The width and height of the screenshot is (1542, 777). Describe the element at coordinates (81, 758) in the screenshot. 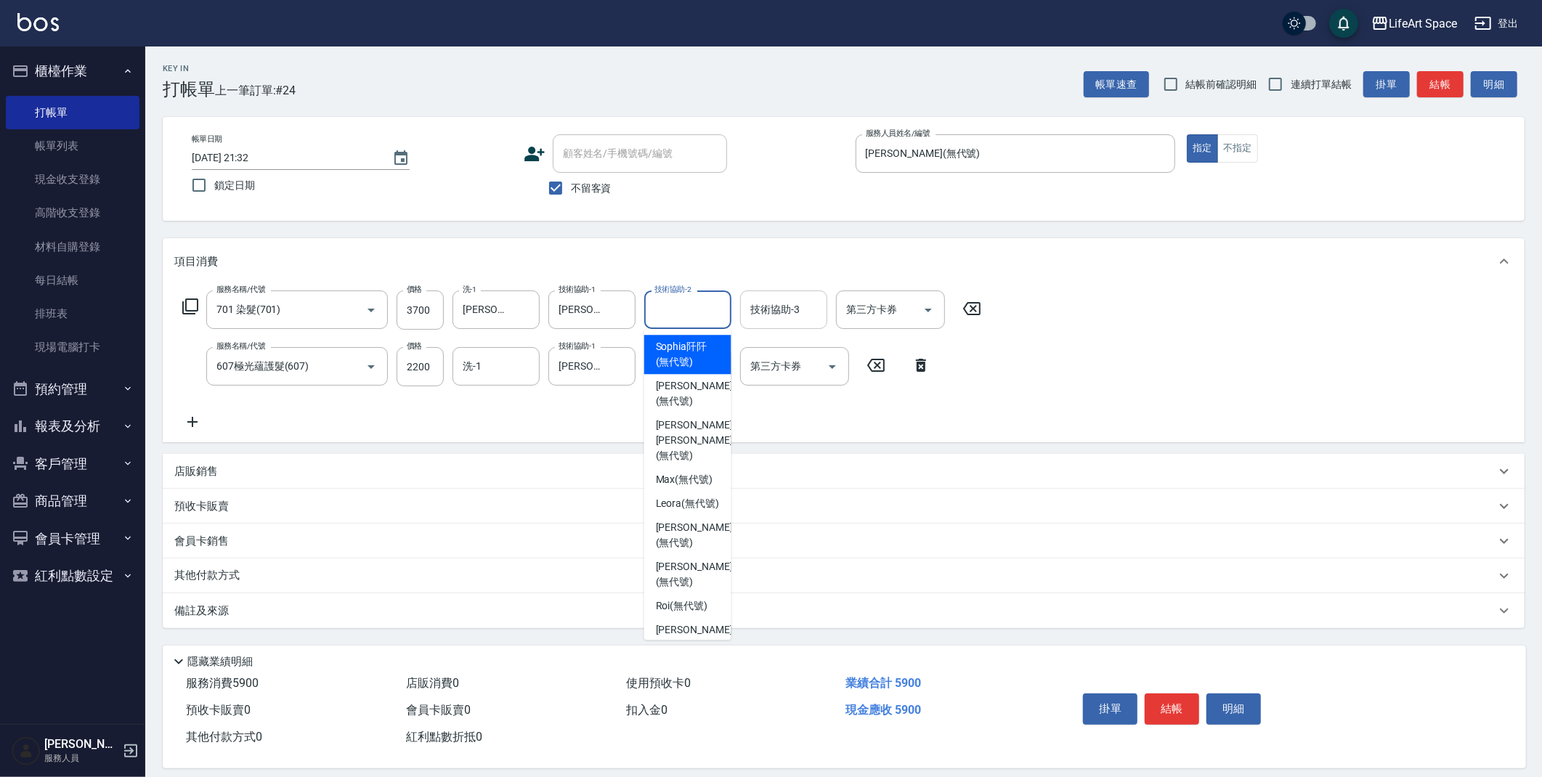

I see `p: 服務人員` at that location.